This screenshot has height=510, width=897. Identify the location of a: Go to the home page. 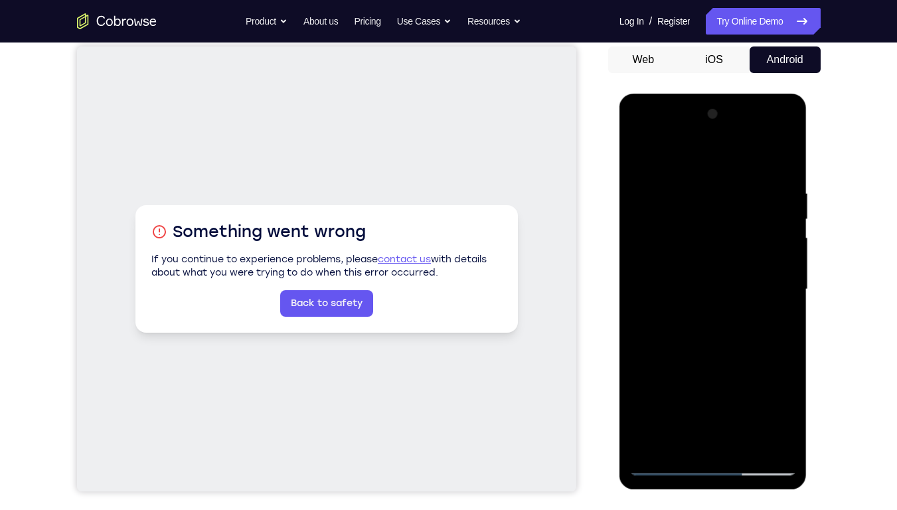
(117, 21).